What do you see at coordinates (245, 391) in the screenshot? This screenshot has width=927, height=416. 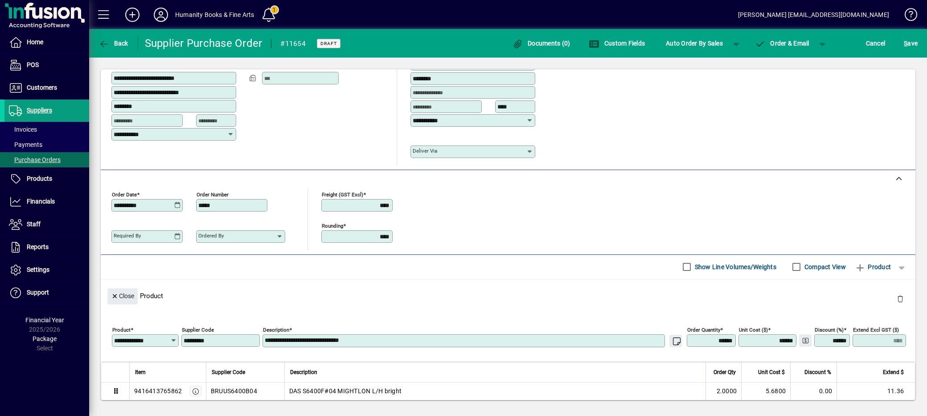 I see `td: BRUUS6400B04` at bounding box center [245, 391].